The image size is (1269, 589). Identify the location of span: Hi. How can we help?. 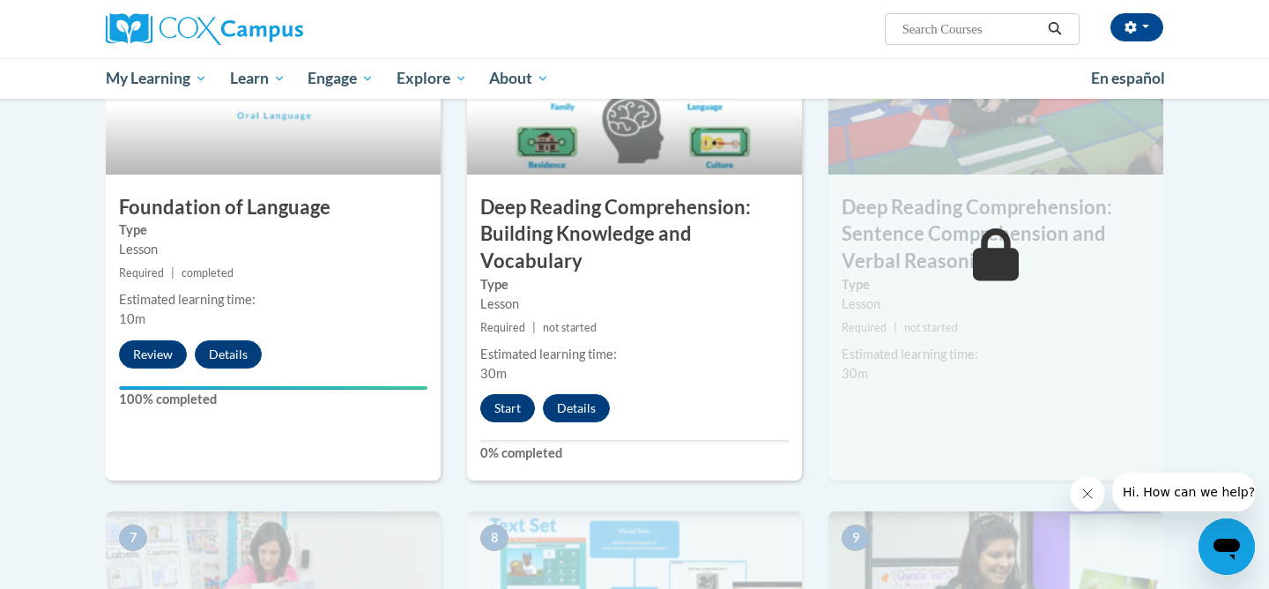
(77, 19).